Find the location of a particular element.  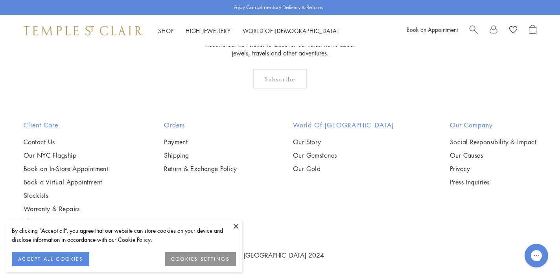

a: Privacy is located at coordinates (494, 169).